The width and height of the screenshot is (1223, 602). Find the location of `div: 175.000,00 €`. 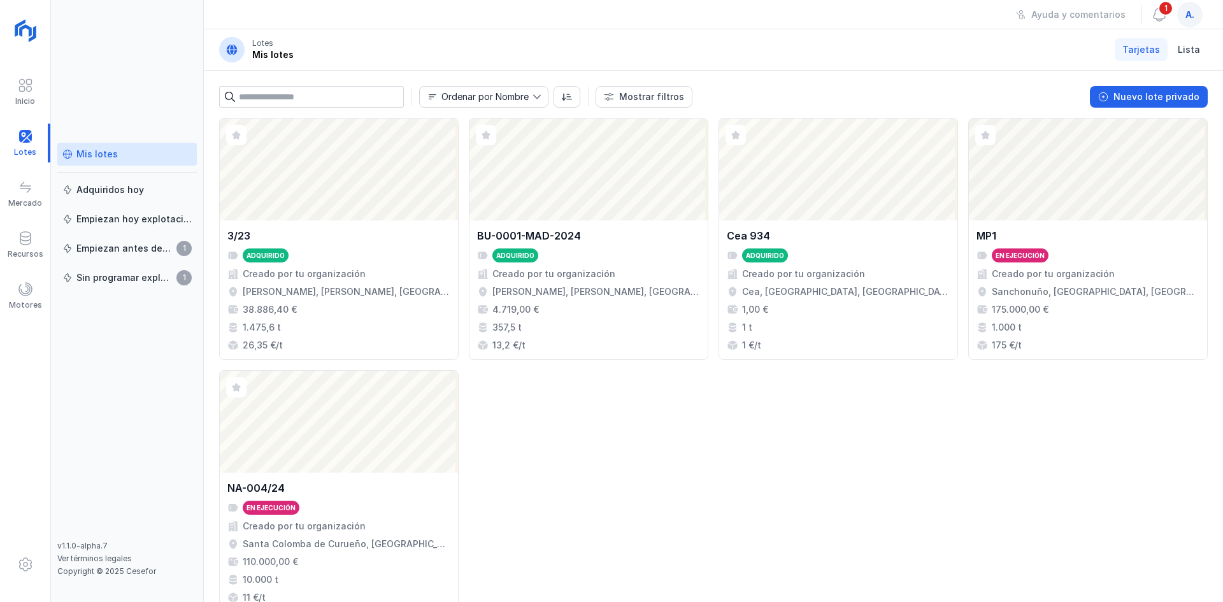

div: 175.000,00 € is located at coordinates (1020, 310).